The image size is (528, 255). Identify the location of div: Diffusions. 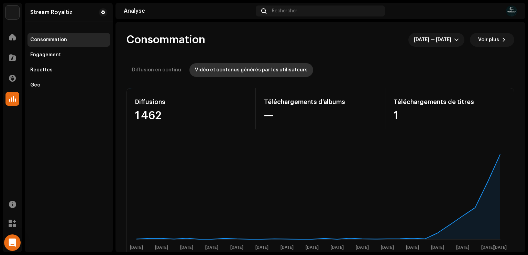
(191, 102).